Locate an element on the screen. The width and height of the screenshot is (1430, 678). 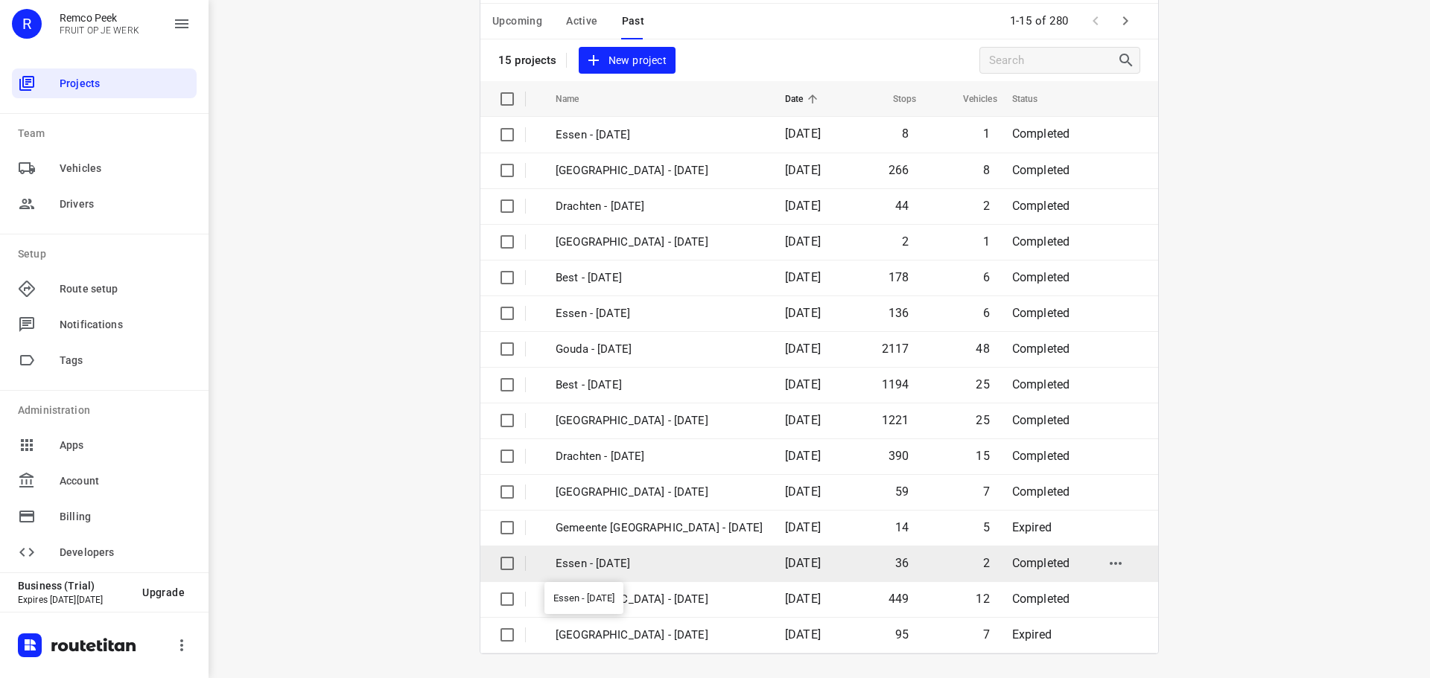
span: 178 is located at coordinates (899, 277).